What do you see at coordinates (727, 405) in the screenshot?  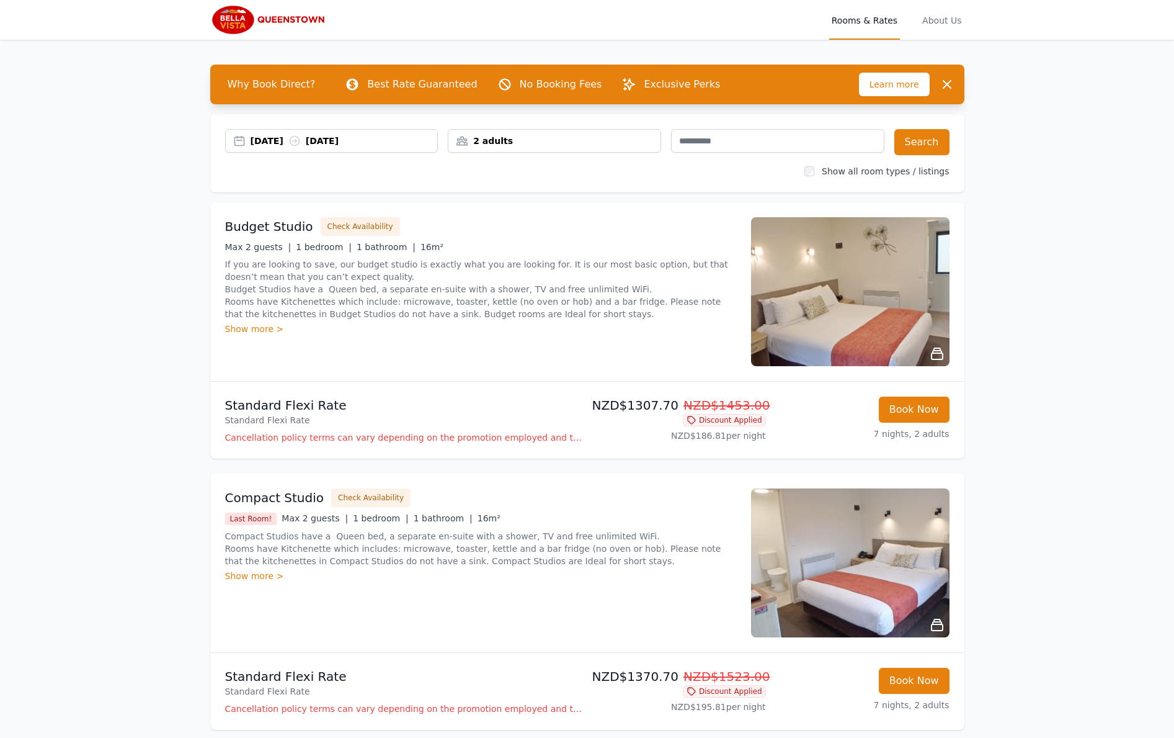 I see `span: NZD$1453.00` at bounding box center [727, 405].